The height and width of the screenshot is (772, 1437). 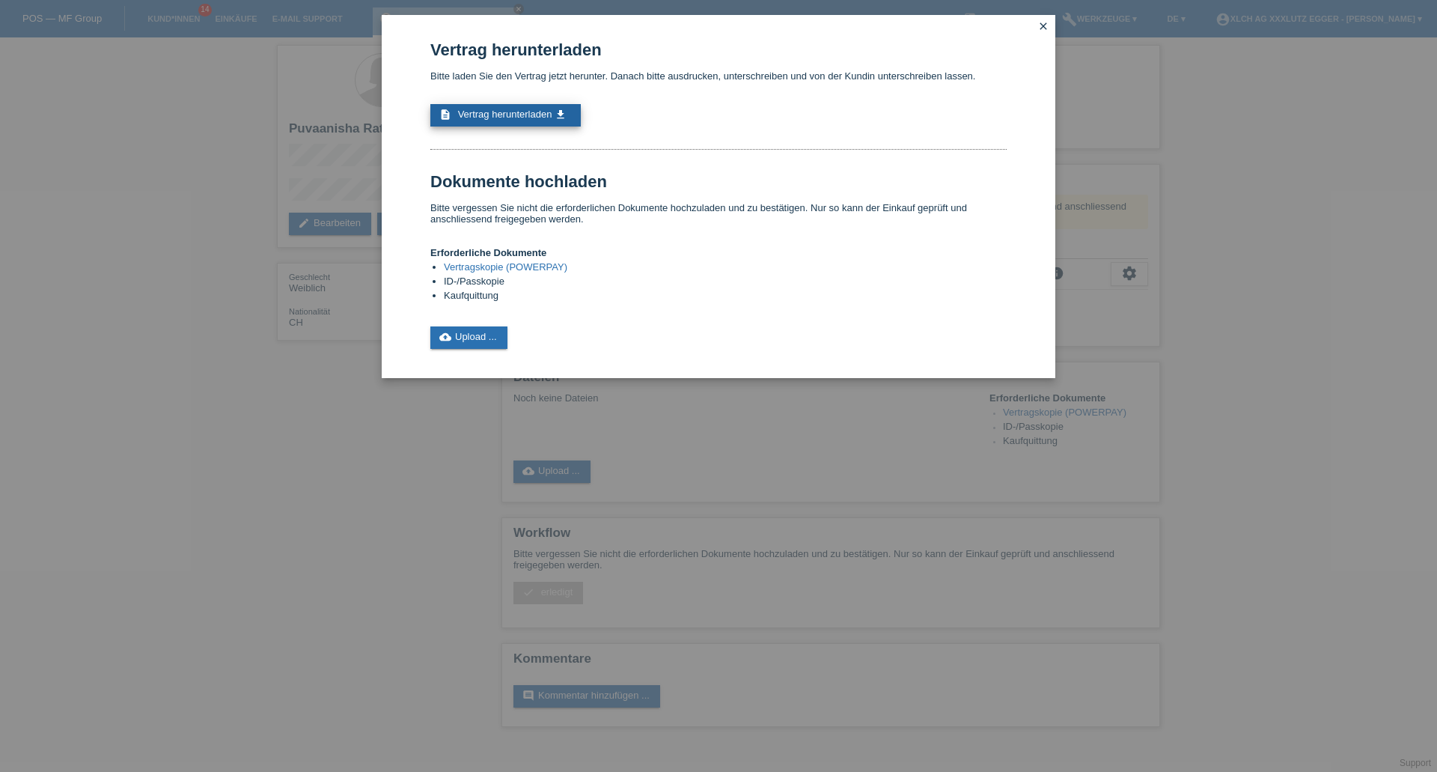 I want to click on li: Kaufquittung, so click(x=725, y=296).